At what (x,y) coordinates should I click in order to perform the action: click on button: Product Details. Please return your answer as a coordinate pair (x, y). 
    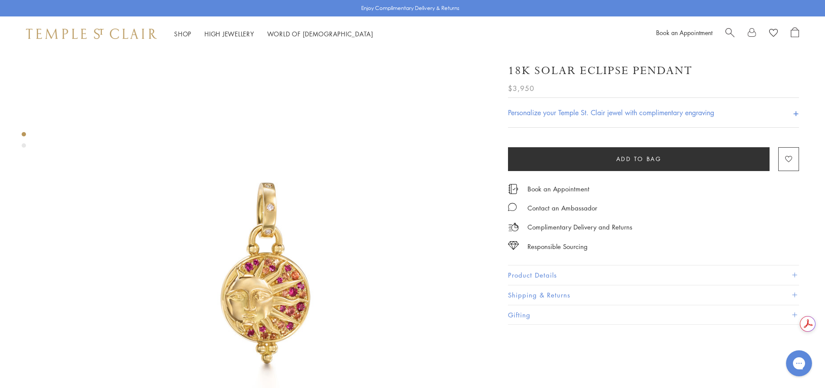
    Looking at the image, I should click on (653, 275).